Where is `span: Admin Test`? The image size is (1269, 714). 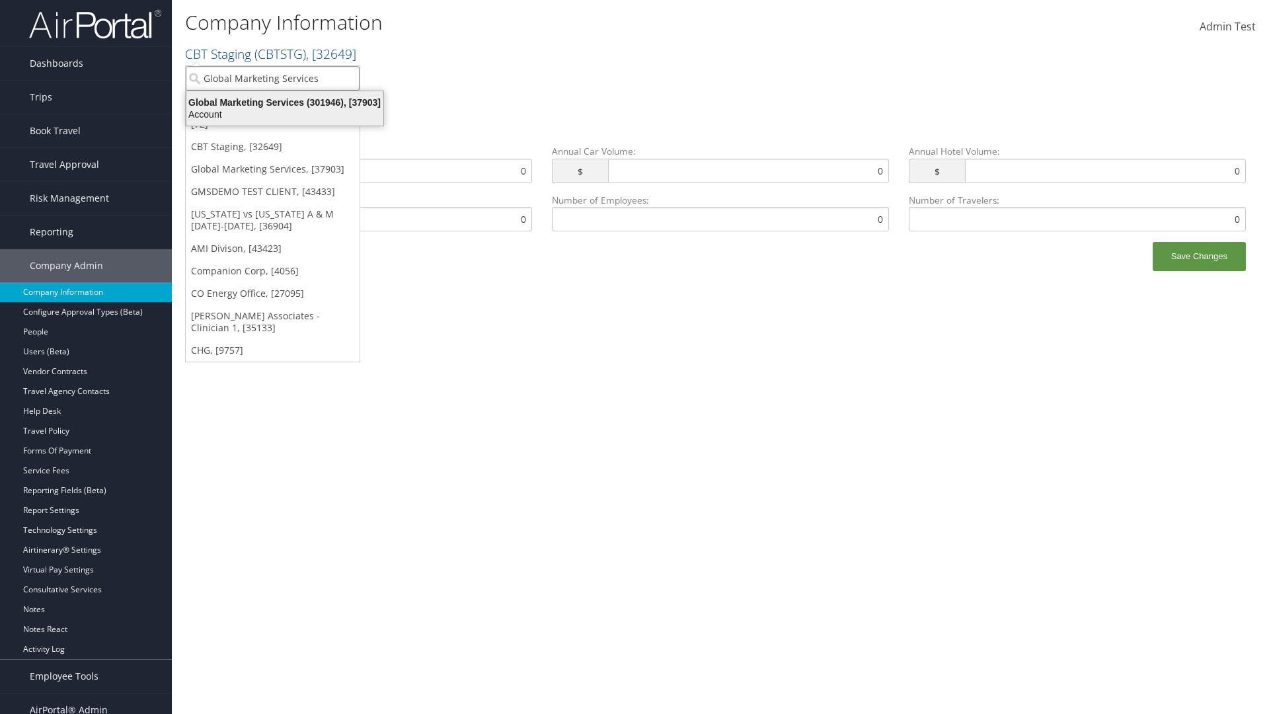 span: Admin Test is located at coordinates (1227, 26).